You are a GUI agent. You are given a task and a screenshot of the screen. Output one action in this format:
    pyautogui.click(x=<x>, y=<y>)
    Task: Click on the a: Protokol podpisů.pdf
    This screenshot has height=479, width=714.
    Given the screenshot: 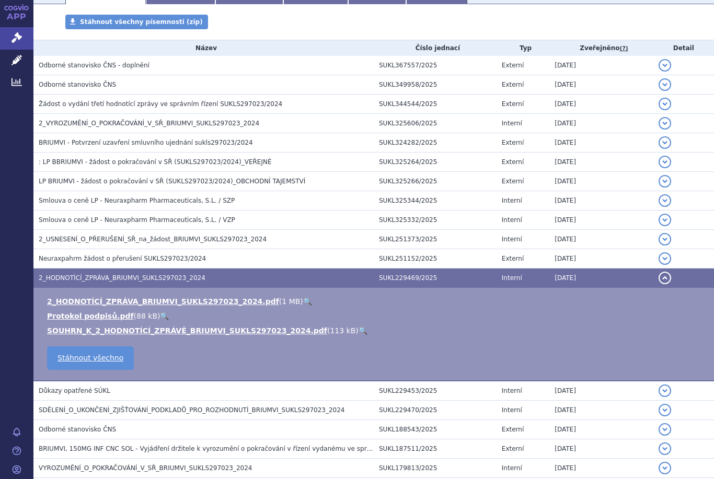 What is the action you would take?
    pyautogui.click(x=90, y=316)
    